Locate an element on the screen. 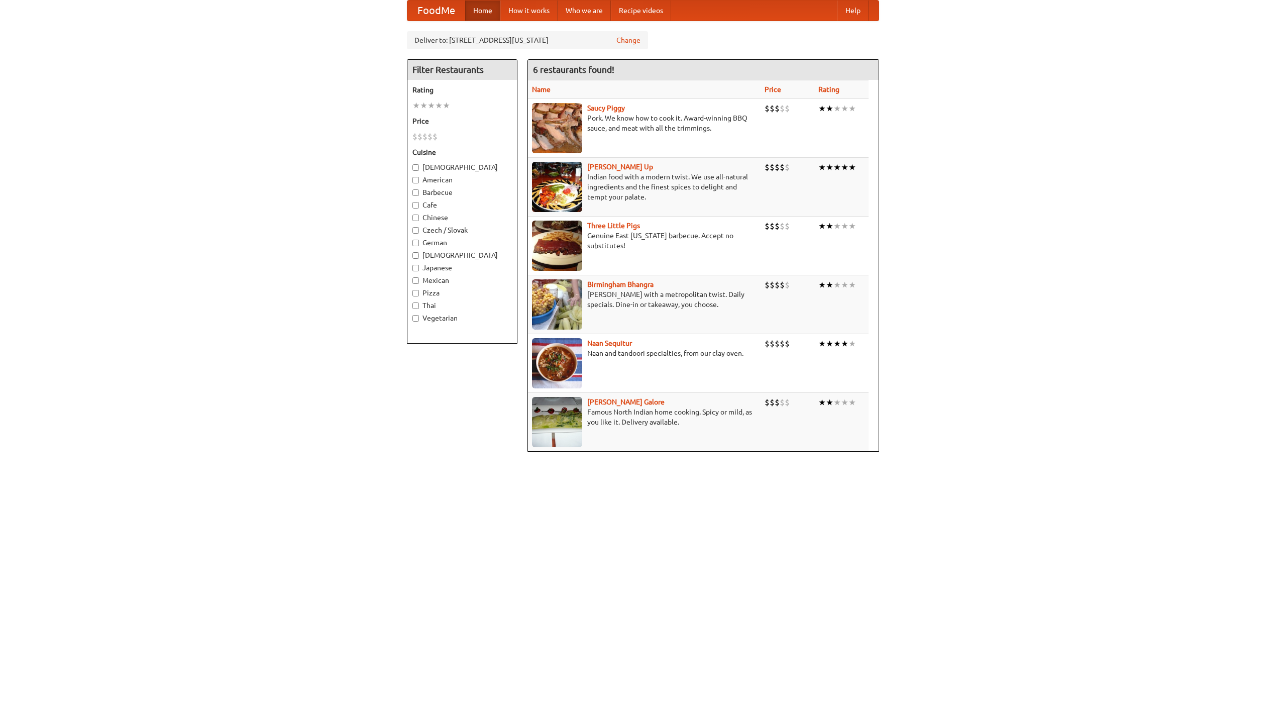 The width and height of the screenshot is (1286, 711). img: curryup.jpg is located at coordinates (557, 187).